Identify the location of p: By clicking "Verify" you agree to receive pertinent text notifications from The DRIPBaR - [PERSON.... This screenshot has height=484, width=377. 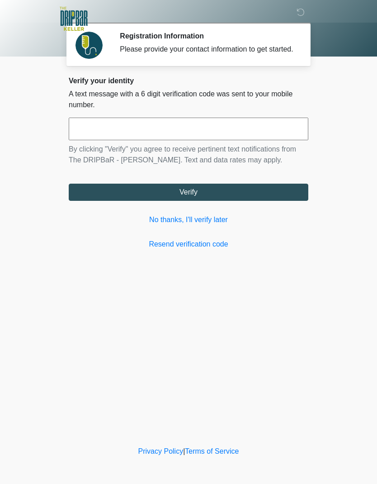
(189, 155).